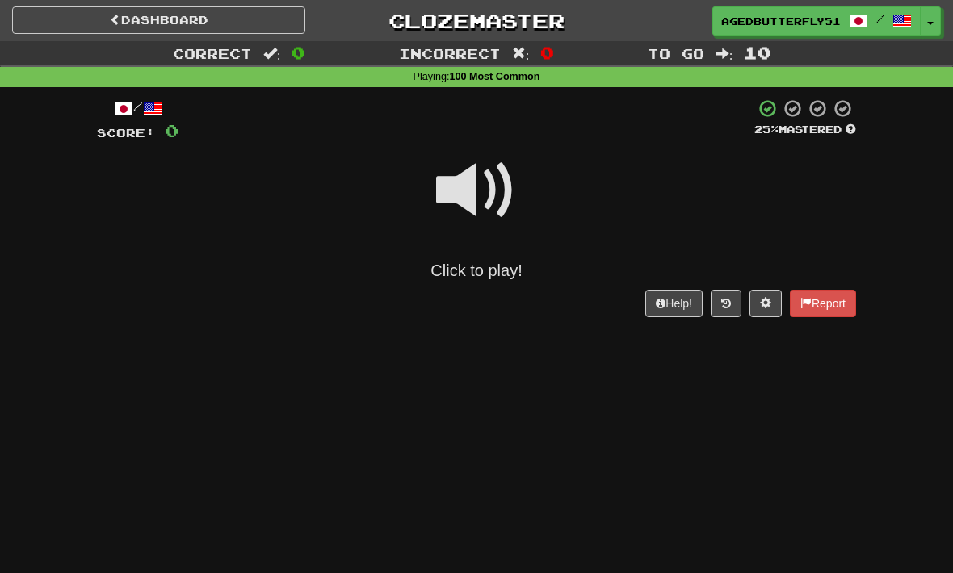 The image size is (953, 573). I want to click on button: Round history (alt+y), so click(726, 304).